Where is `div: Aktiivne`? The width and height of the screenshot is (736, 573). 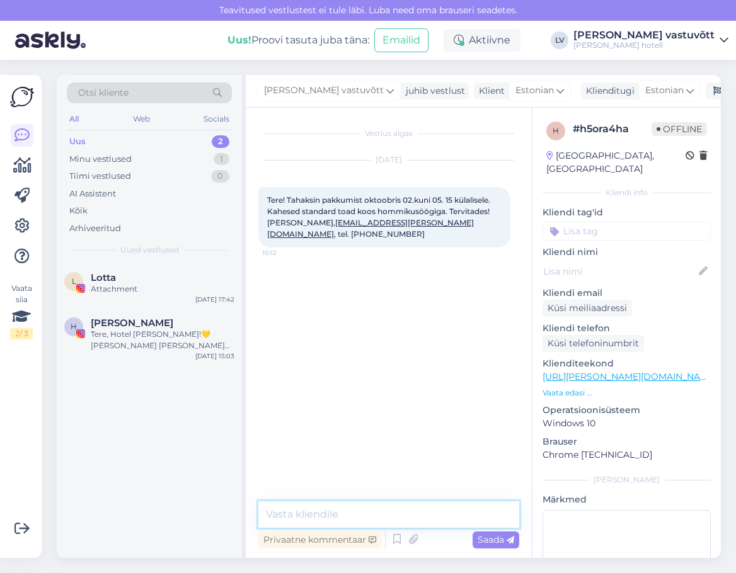 div: Aktiivne is located at coordinates (482, 40).